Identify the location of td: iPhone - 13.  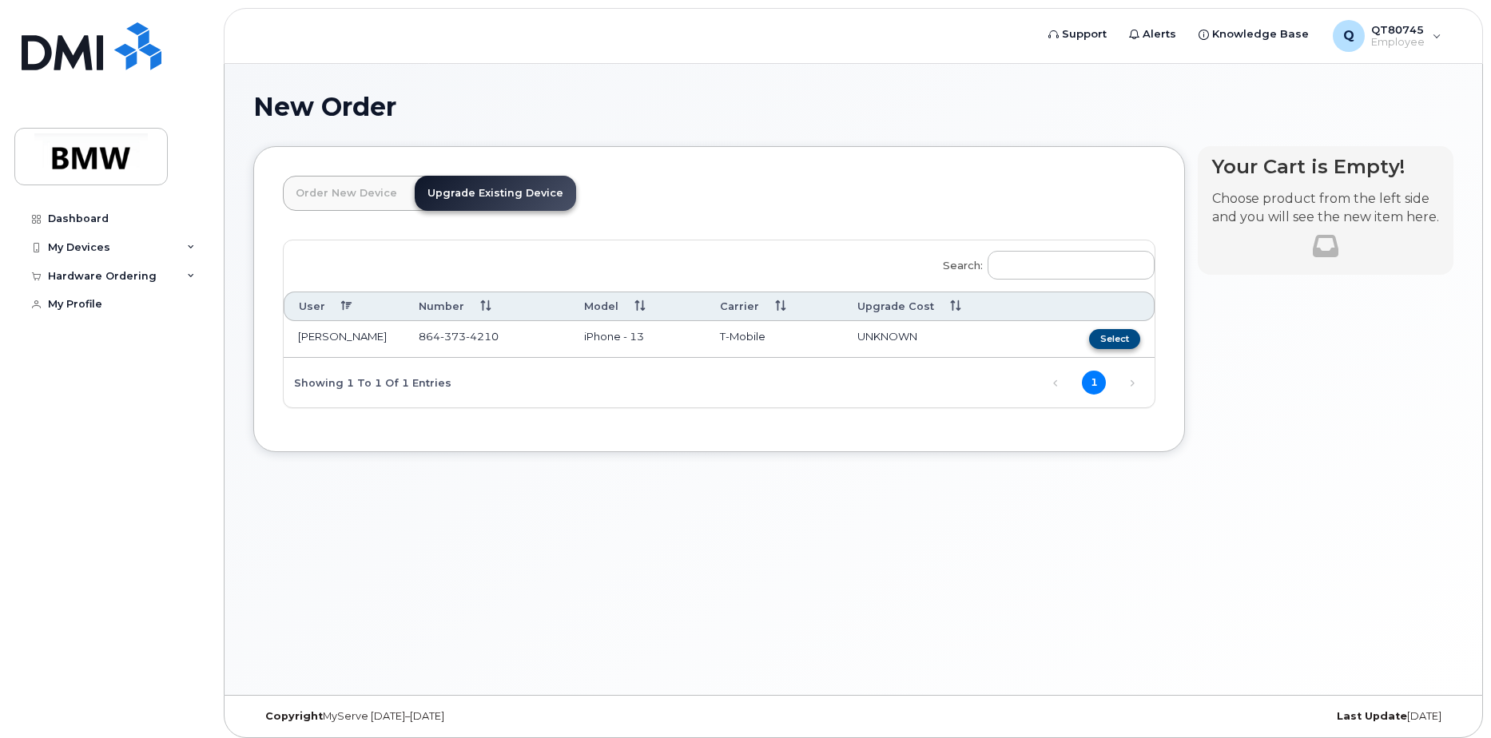
(638, 340).